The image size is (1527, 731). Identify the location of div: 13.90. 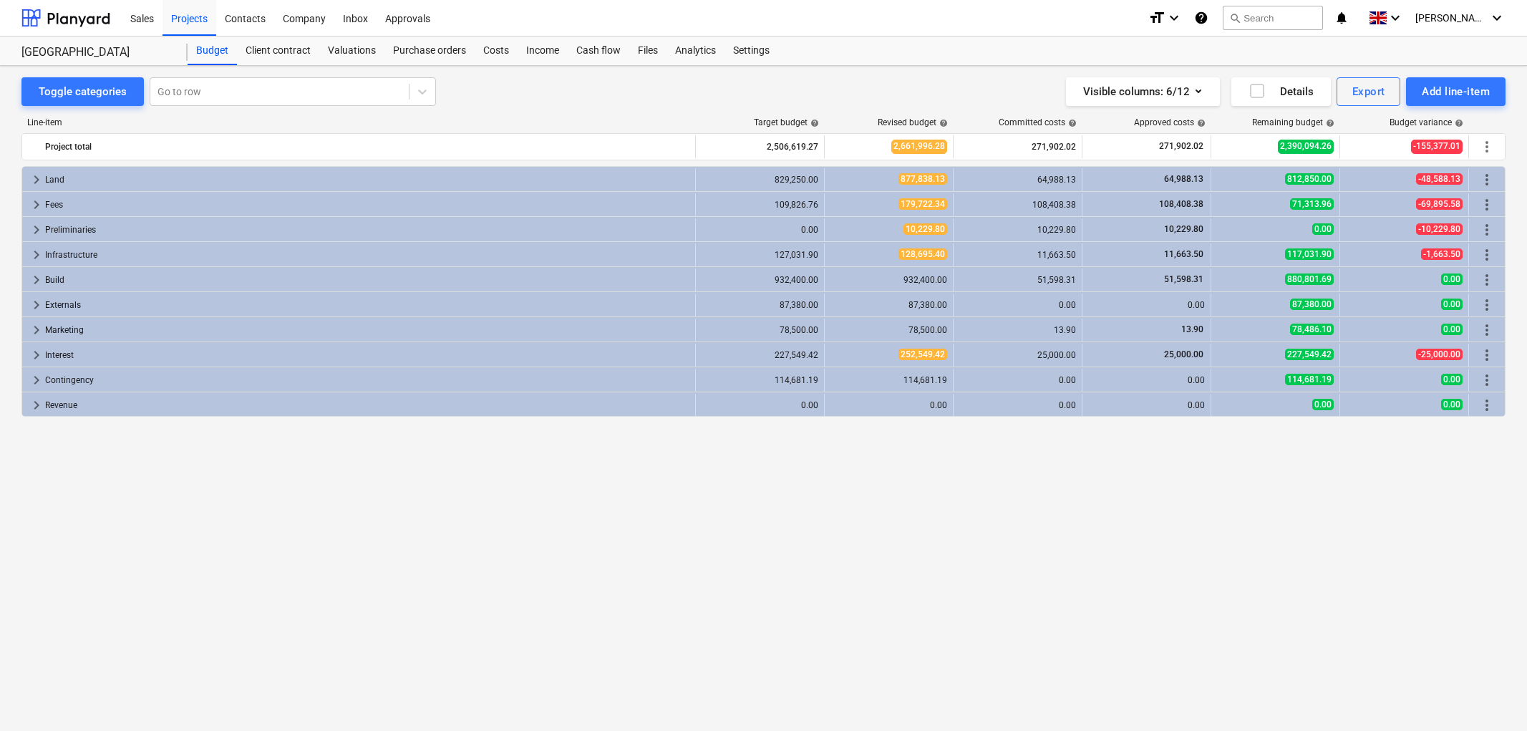
(1018, 330).